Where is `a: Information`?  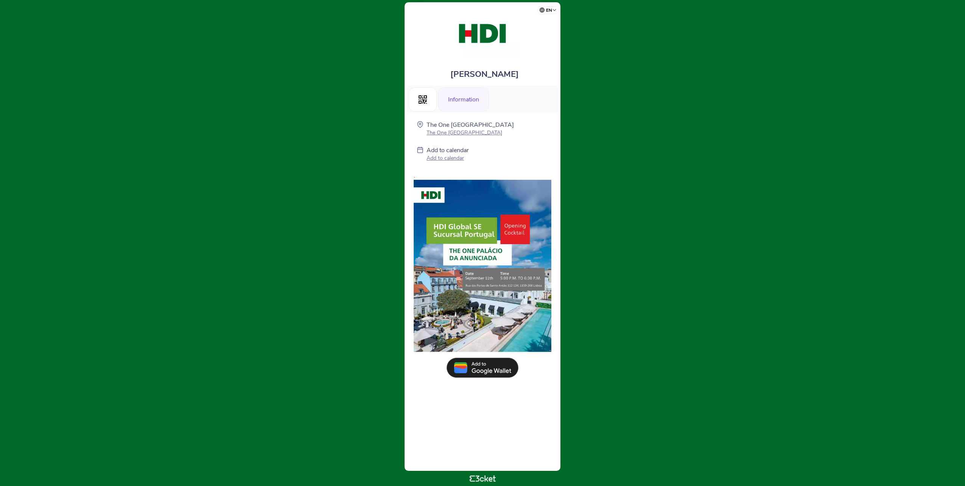 a: Information is located at coordinates (464, 99).